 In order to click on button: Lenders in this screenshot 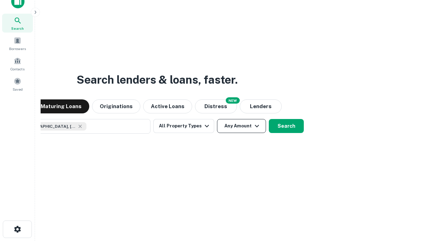, I will do `click(261, 106)`.